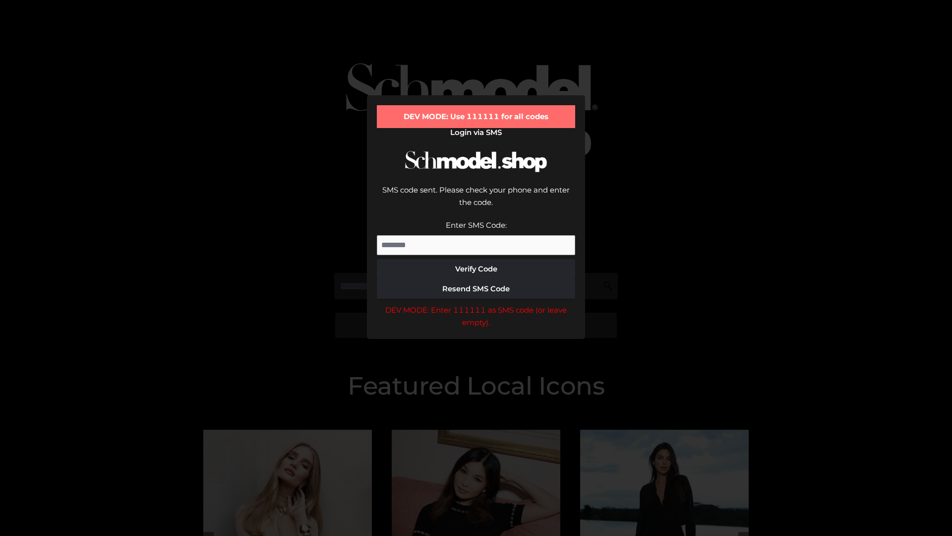  What do you see at coordinates (476, 316) in the screenshot?
I see `div: DEV MODE: Enter 111111 as SMS code (or leave empty).` at bounding box center [476, 316].